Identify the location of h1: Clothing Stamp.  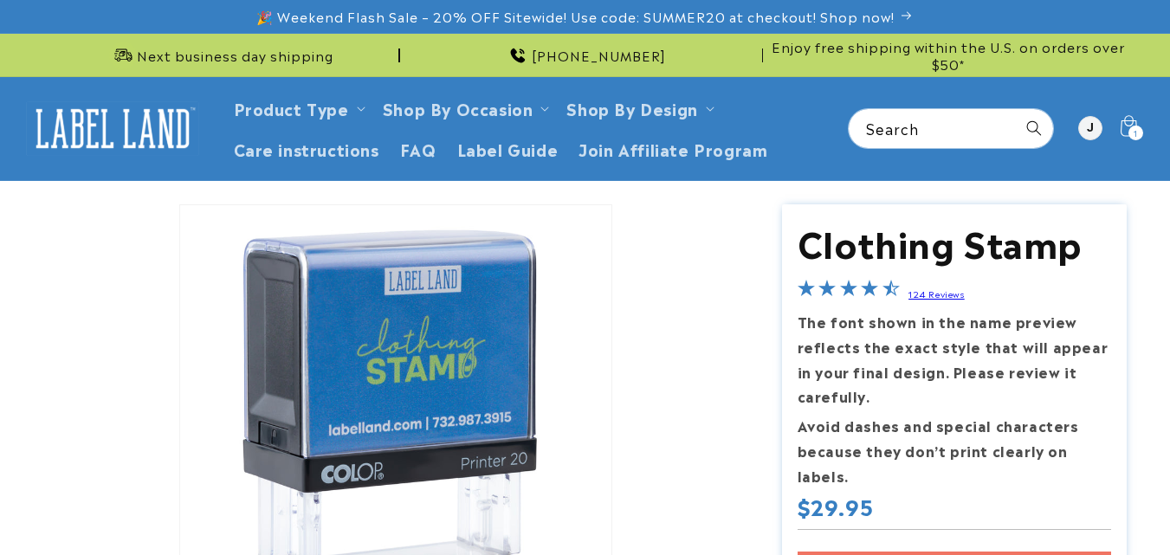
(954, 242).